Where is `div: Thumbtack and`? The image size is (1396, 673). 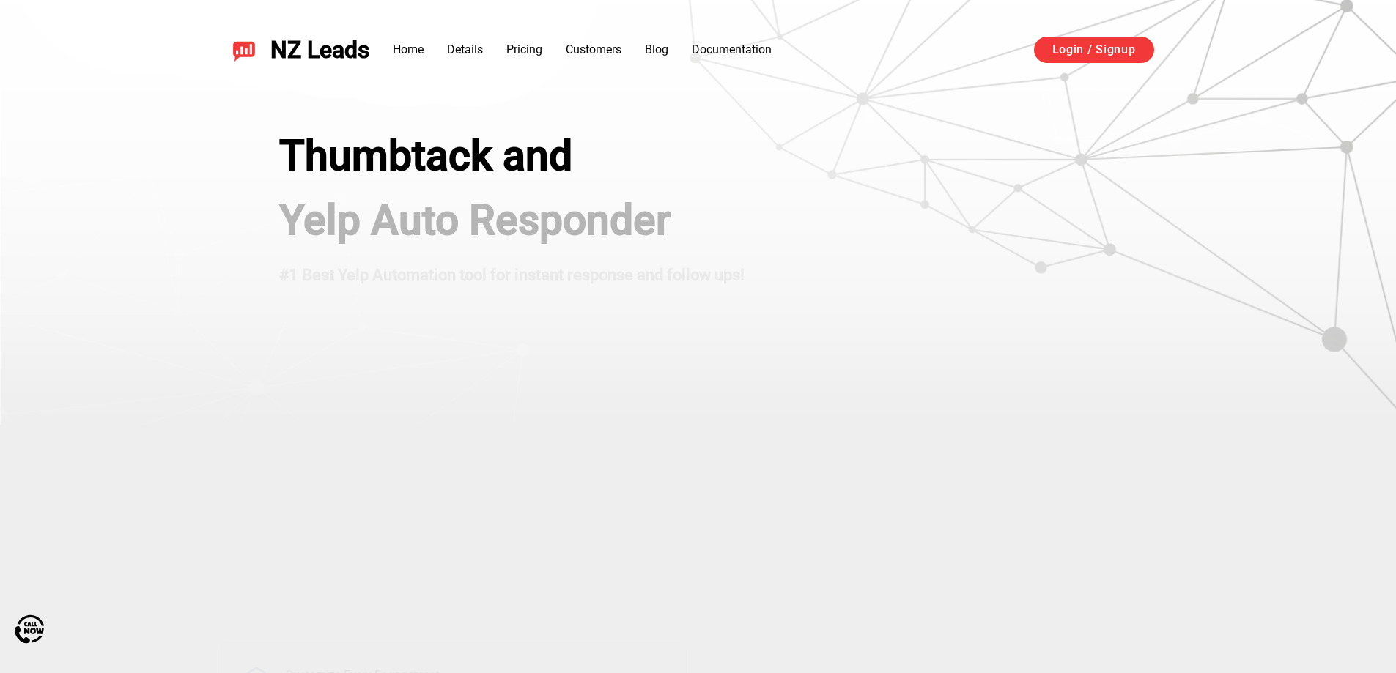
div: Thumbtack and is located at coordinates (511, 156).